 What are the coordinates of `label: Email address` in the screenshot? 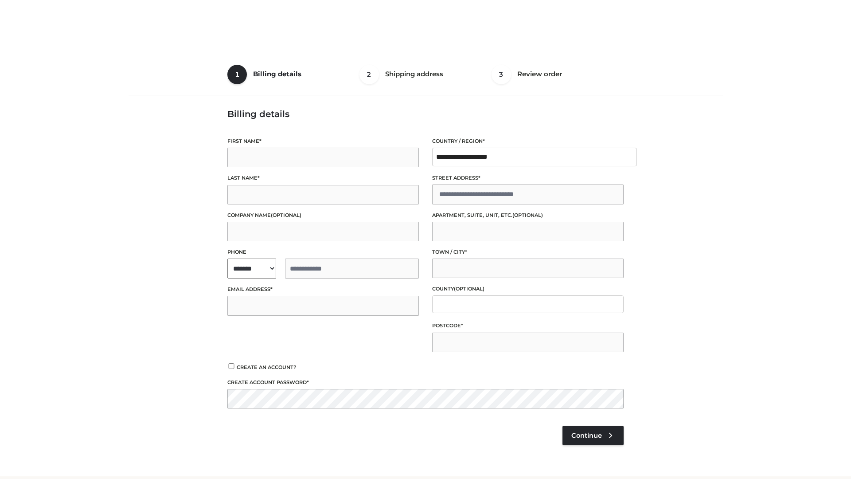 It's located at (323, 289).